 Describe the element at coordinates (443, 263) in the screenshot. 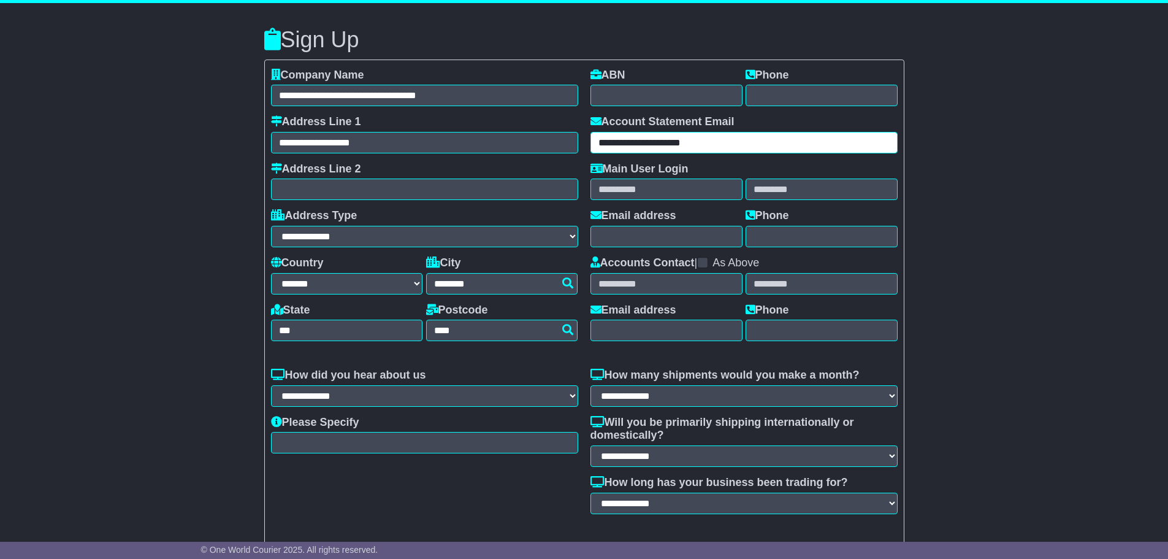

I see `label: City` at that location.